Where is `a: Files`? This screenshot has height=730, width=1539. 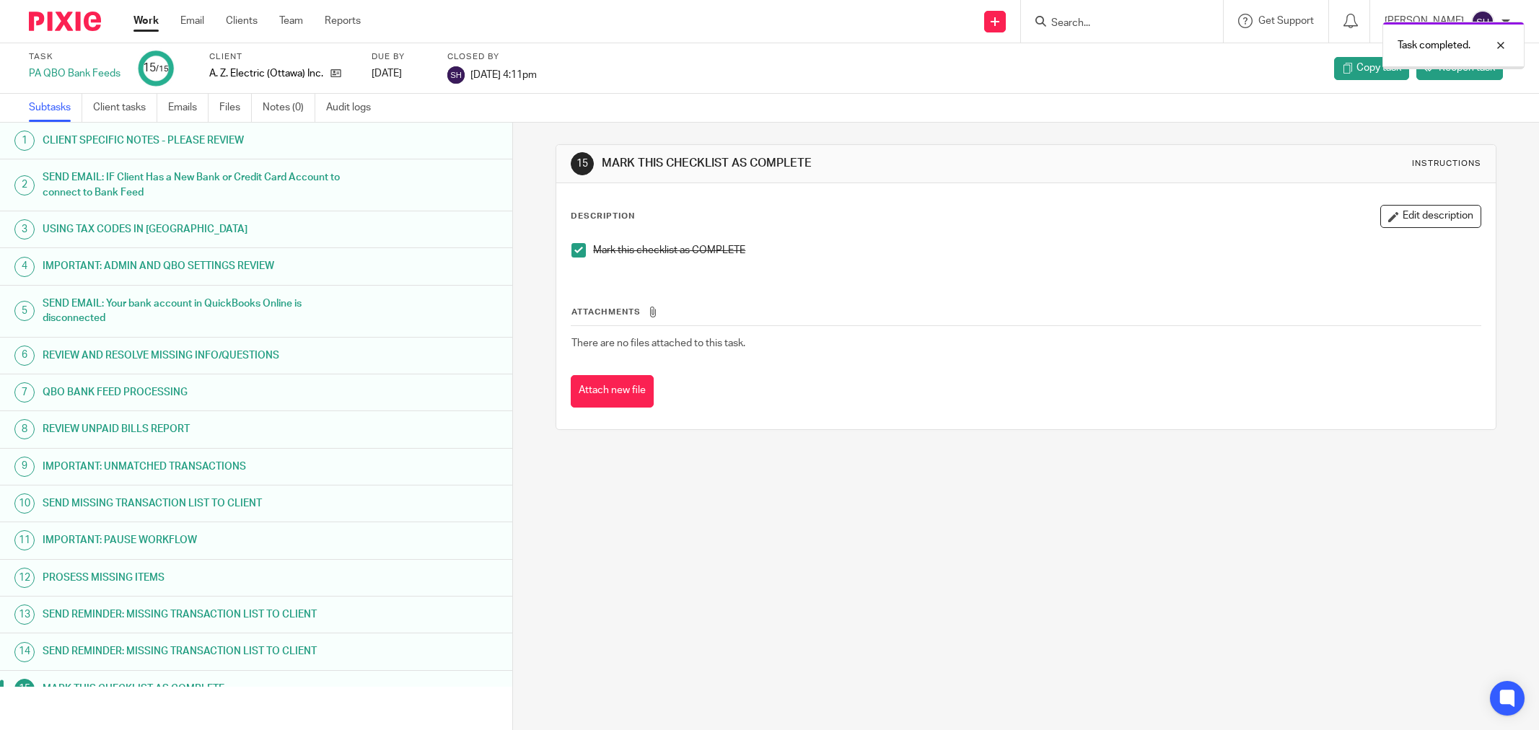 a: Files is located at coordinates (235, 108).